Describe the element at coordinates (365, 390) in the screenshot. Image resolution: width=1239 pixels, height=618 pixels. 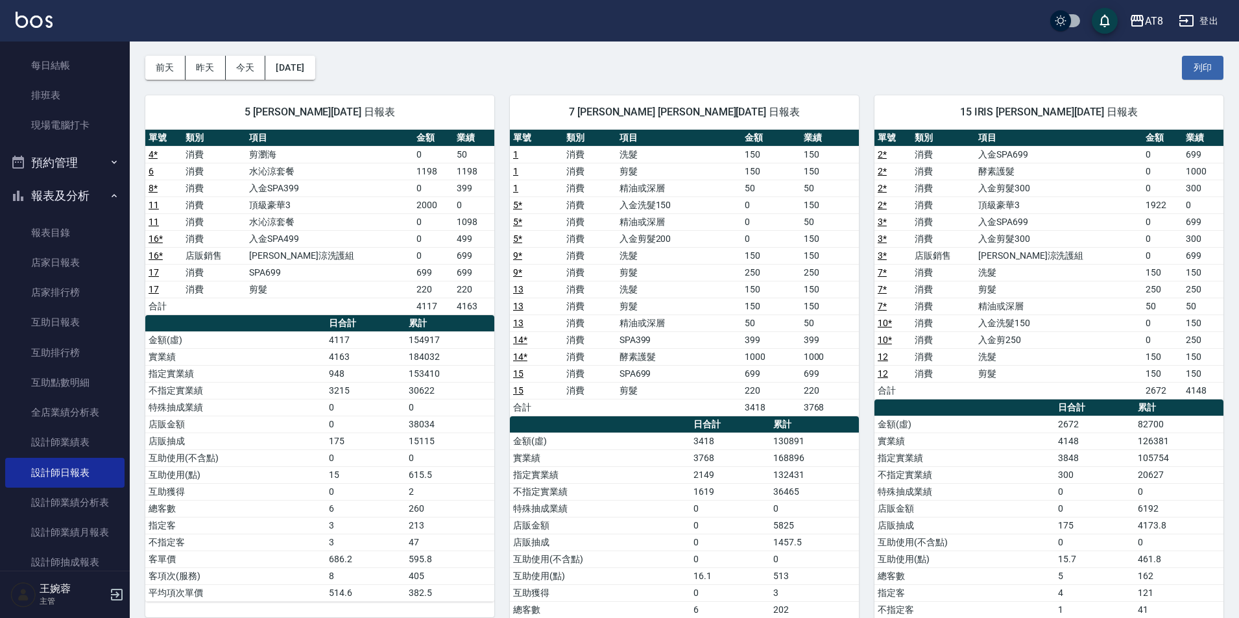
I see `td: 3215` at that location.